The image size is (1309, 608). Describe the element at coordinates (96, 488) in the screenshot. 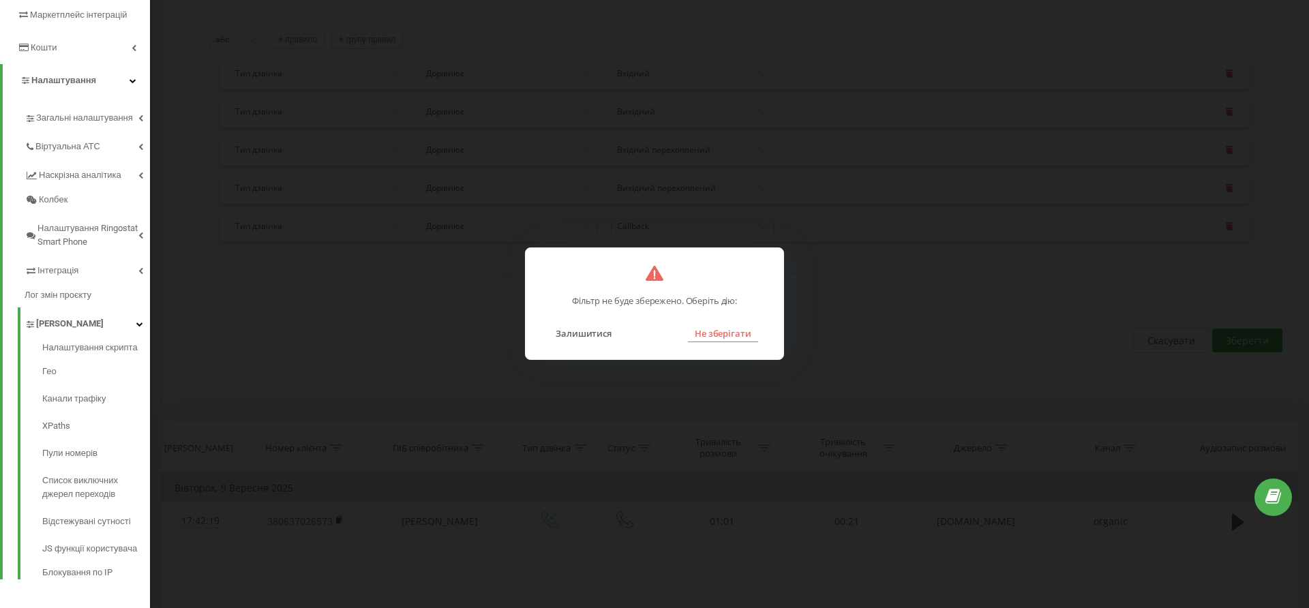

I see `a: Список виключних джерел переходів` at that location.